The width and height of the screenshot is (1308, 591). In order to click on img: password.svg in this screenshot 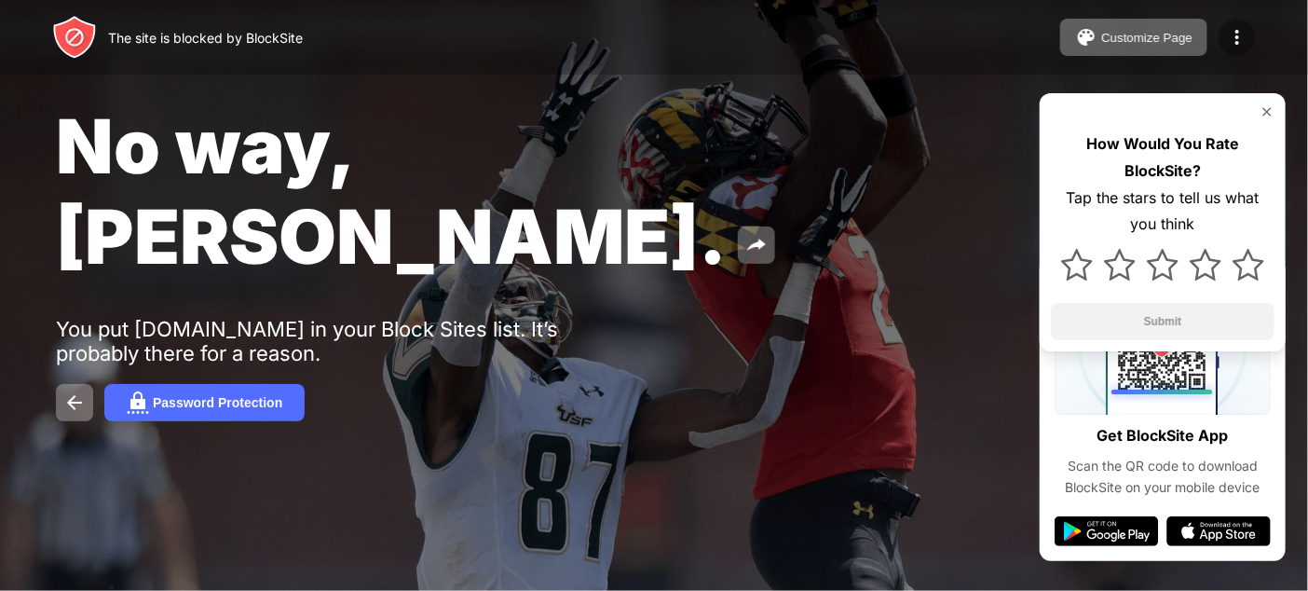, I will do `click(138, 402)`.